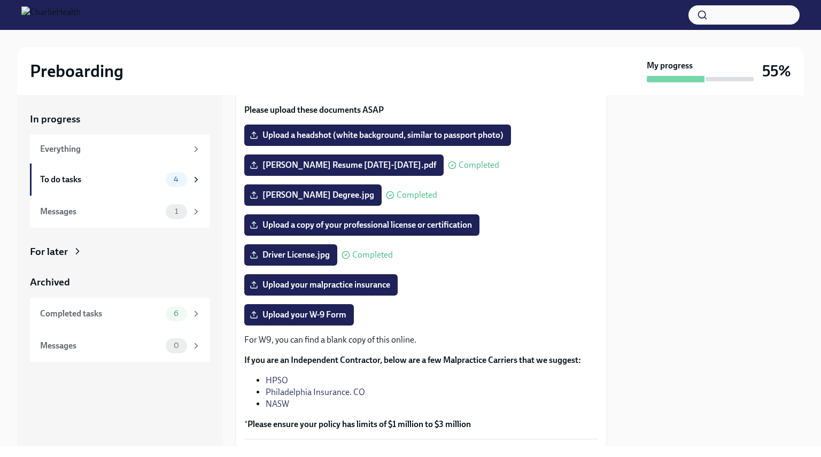 The height and width of the screenshot is (457, 821). What do you see at coordinates (120, 212) in the screenshot?
I see `a: Messages1` at bounding box center [120, 212].